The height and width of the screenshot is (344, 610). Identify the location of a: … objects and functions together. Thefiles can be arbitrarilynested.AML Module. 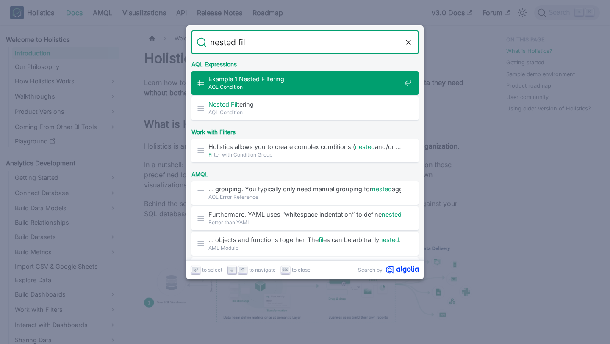
(305, 244).